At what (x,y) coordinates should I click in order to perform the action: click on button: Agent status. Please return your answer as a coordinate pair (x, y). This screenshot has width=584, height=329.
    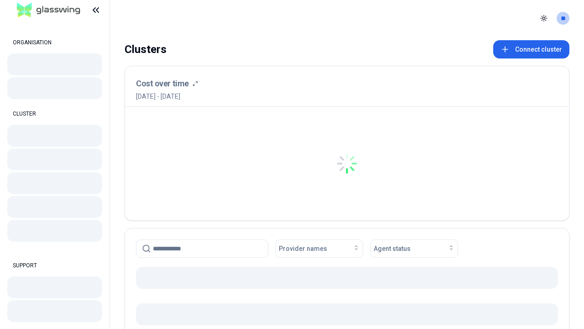
    Looking at the image, I should click on (414, 248).